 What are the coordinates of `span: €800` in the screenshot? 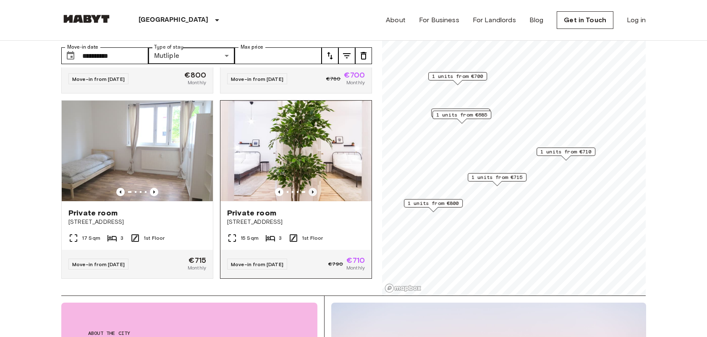 It's located at (195, 75).